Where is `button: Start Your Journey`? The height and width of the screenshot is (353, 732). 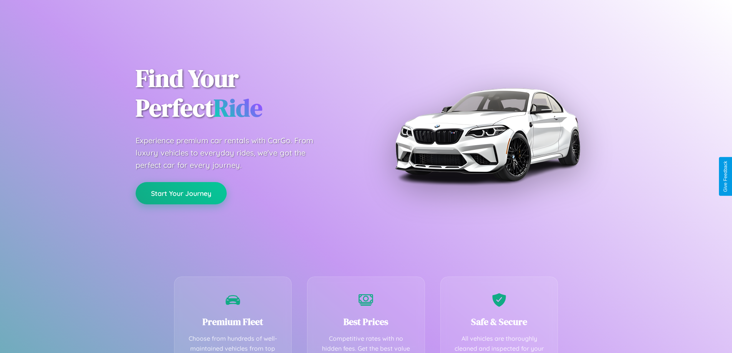 button: Start Your Journey is located at coordinates (181, 193).